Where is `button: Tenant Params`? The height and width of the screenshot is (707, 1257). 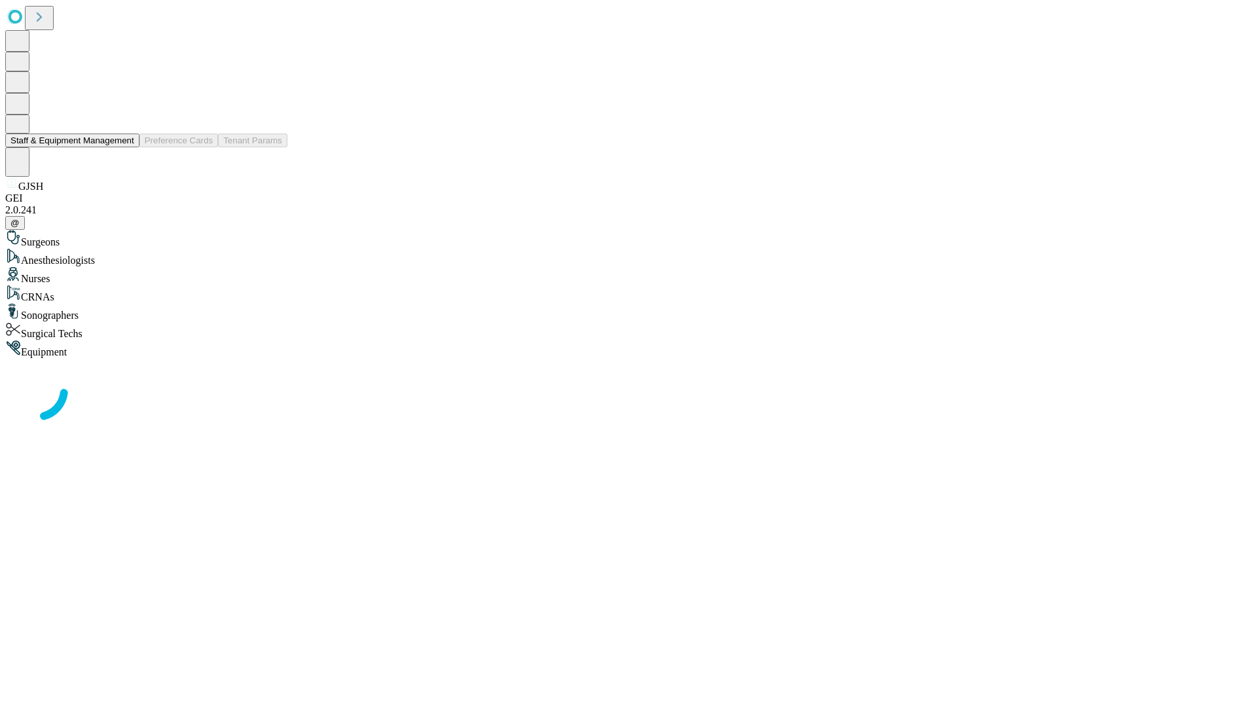 button: Tenant Params is located at coordinates (253, 140).